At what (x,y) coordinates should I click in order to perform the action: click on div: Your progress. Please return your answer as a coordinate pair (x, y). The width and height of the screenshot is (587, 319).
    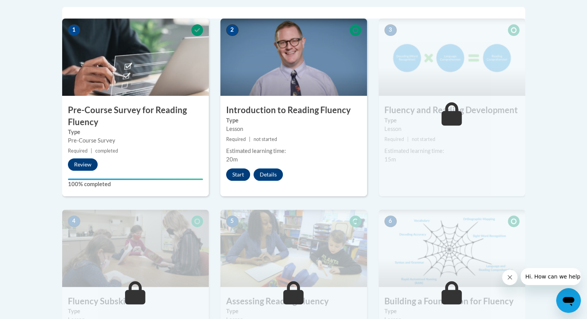
    Looking at the image, I should click on (135, 179).